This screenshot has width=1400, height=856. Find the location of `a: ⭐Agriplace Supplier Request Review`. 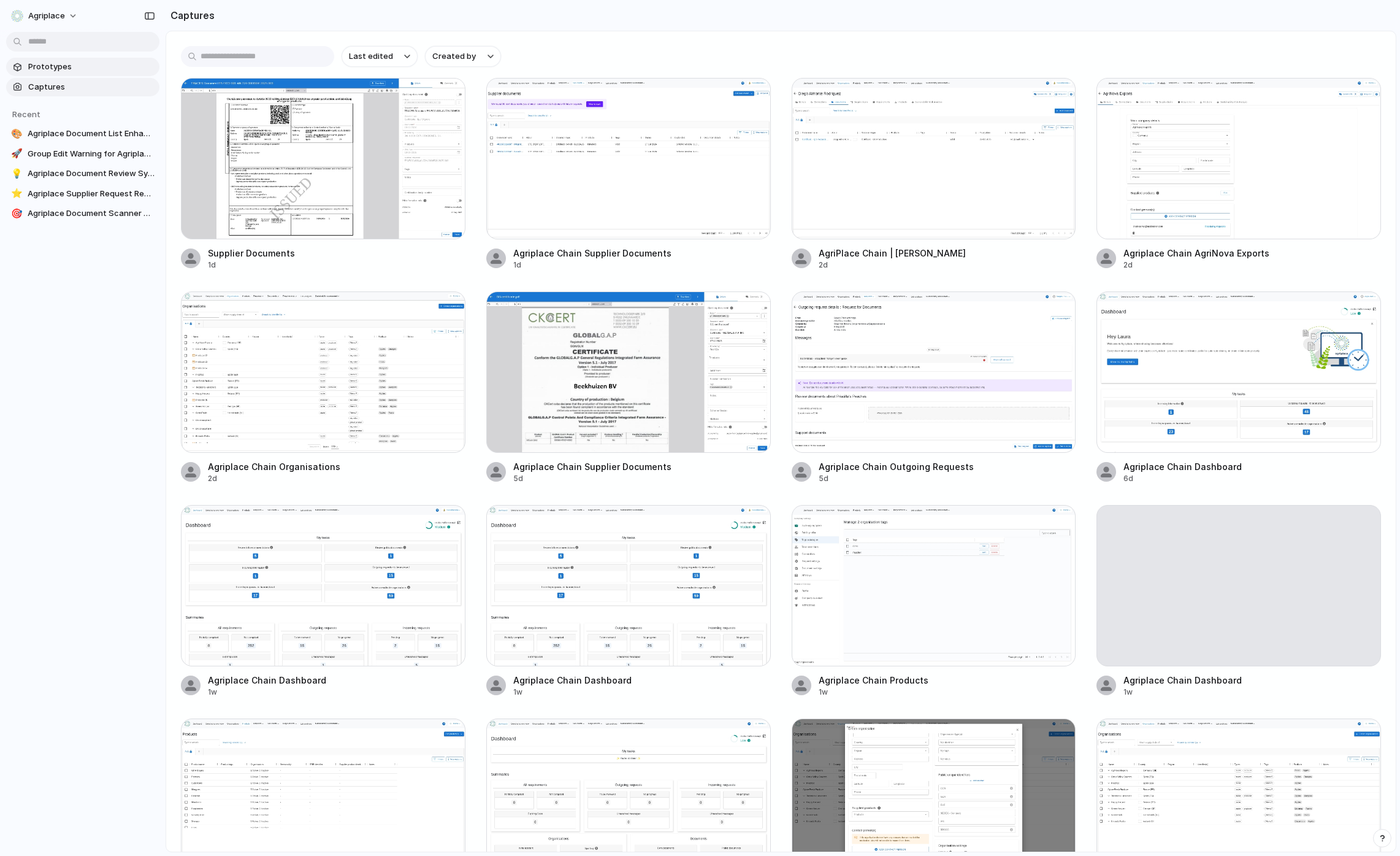

a: ⭐Agriplace Supplier Request Review is located at coordinates (83, 193).